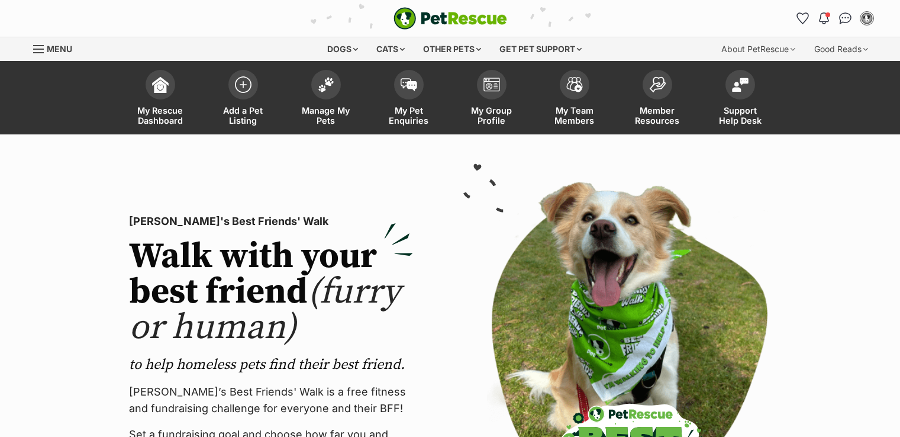 Image resolution: width=900 pixels, height=437 pixels. Describe the element at coordinates (391, 49) in the screenshot. I see `div: Cats` at that location.